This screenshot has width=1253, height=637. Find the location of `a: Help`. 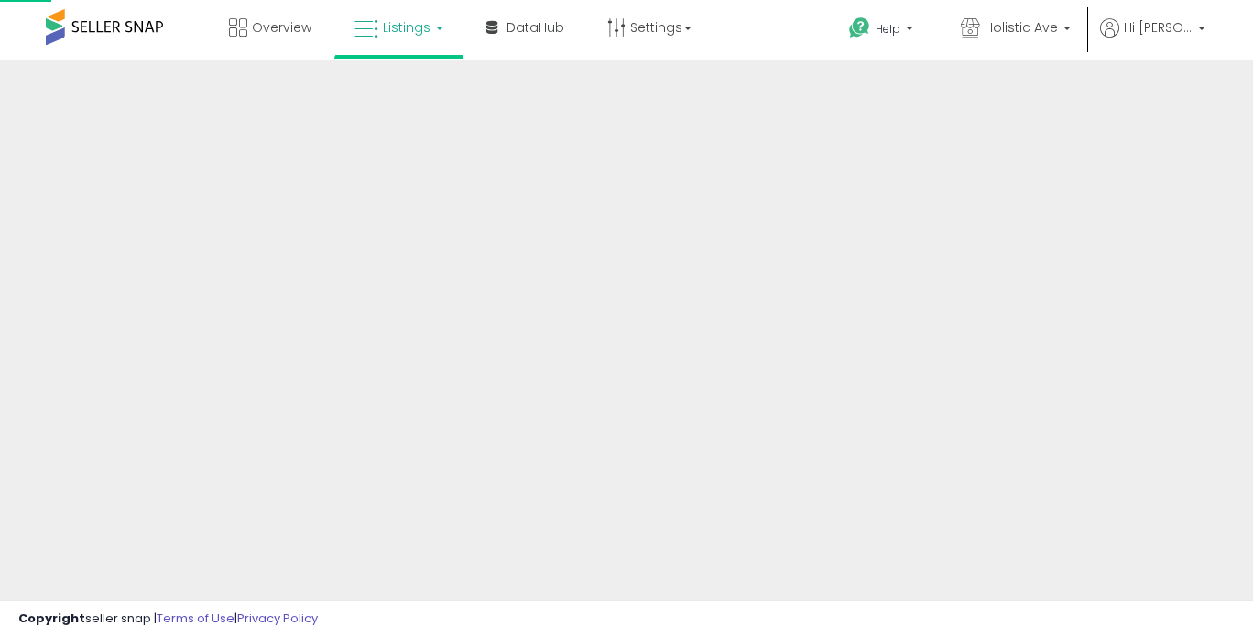

a: Help is located at coordinates (883, 31).